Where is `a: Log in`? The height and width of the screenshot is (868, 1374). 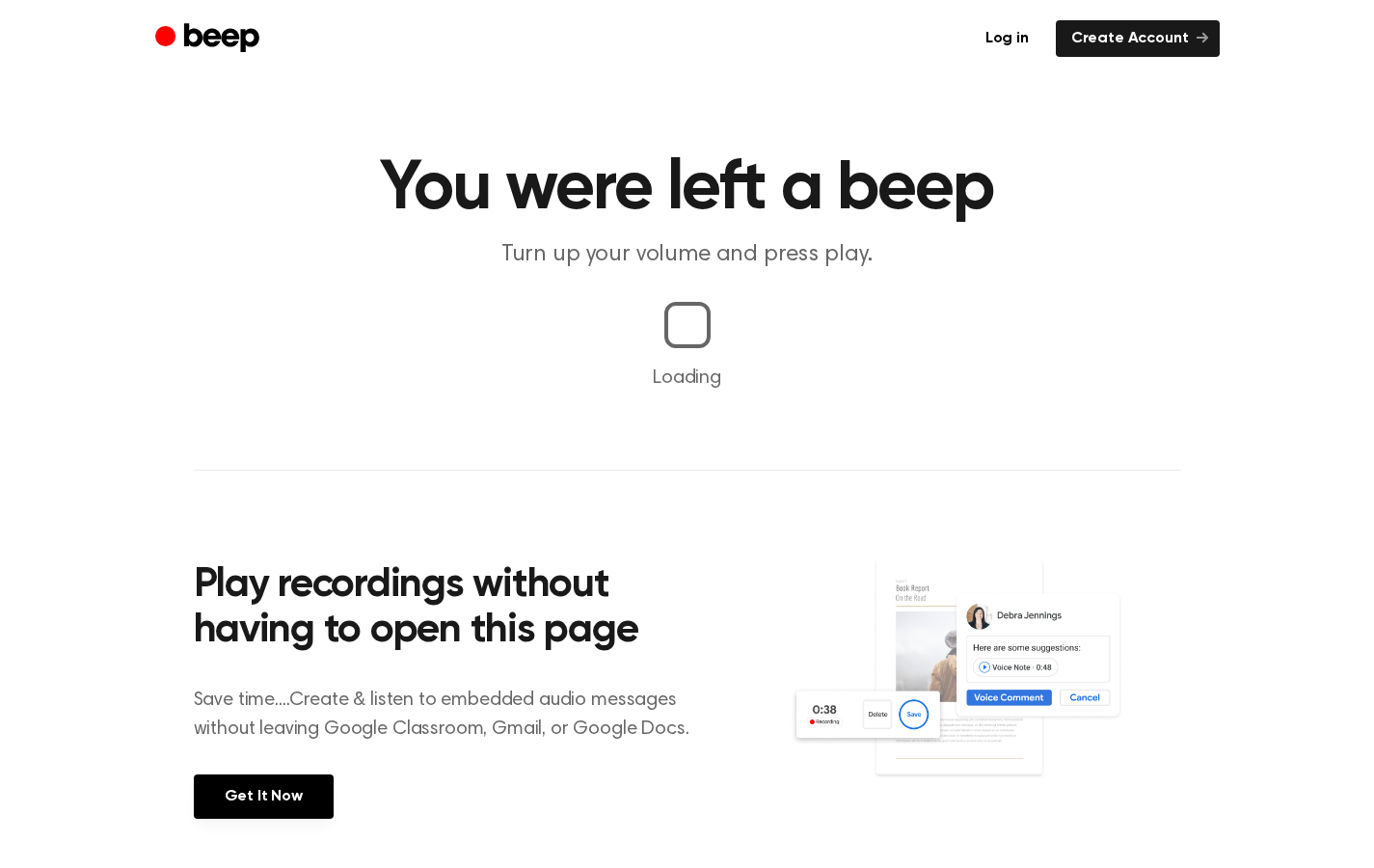 a: Log in is located at coordinates (1007, 39).